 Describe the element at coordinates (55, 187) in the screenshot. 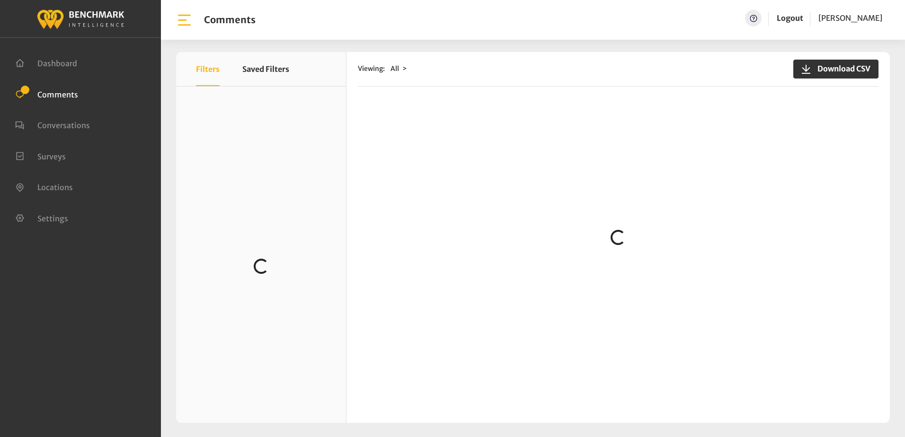

I see `span: Locations` at that location.